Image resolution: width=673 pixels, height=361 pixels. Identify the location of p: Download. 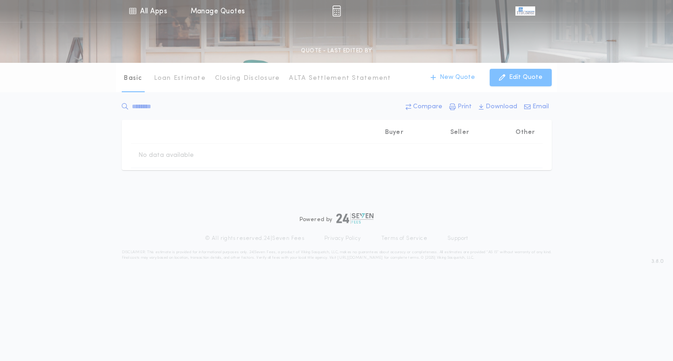
(501, 107).